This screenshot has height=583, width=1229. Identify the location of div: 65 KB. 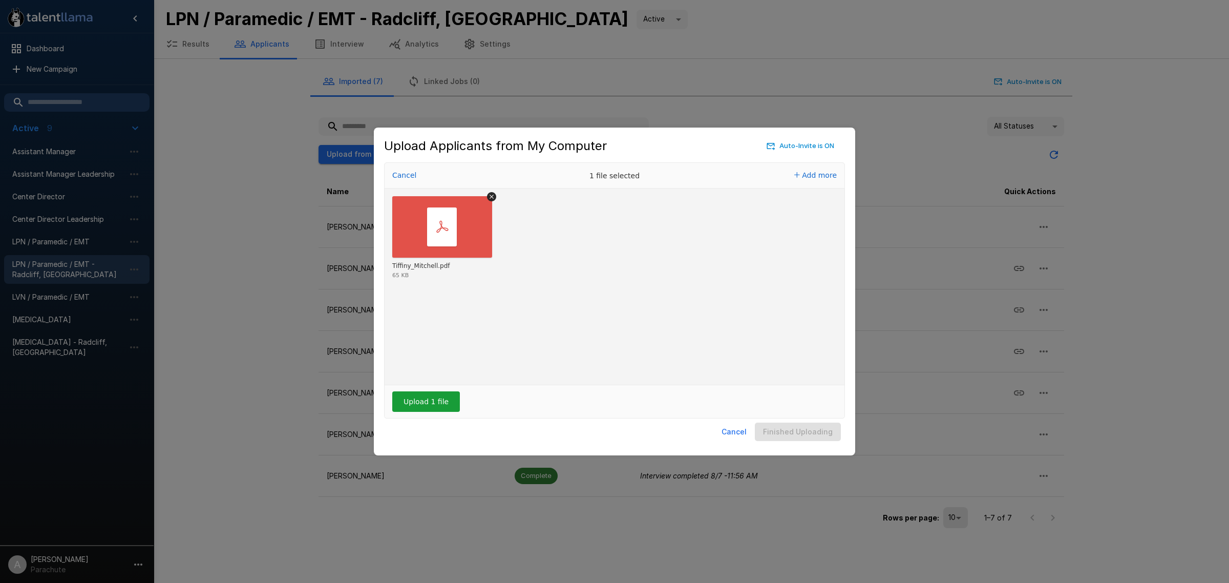
(400, 275).